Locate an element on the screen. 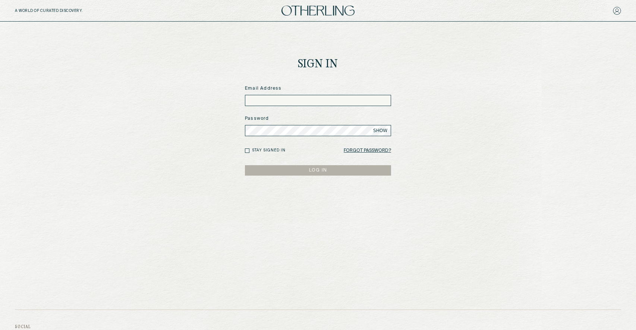 The image size is (636, 330). label: Stay signed in is located at coordinates (269, 151).